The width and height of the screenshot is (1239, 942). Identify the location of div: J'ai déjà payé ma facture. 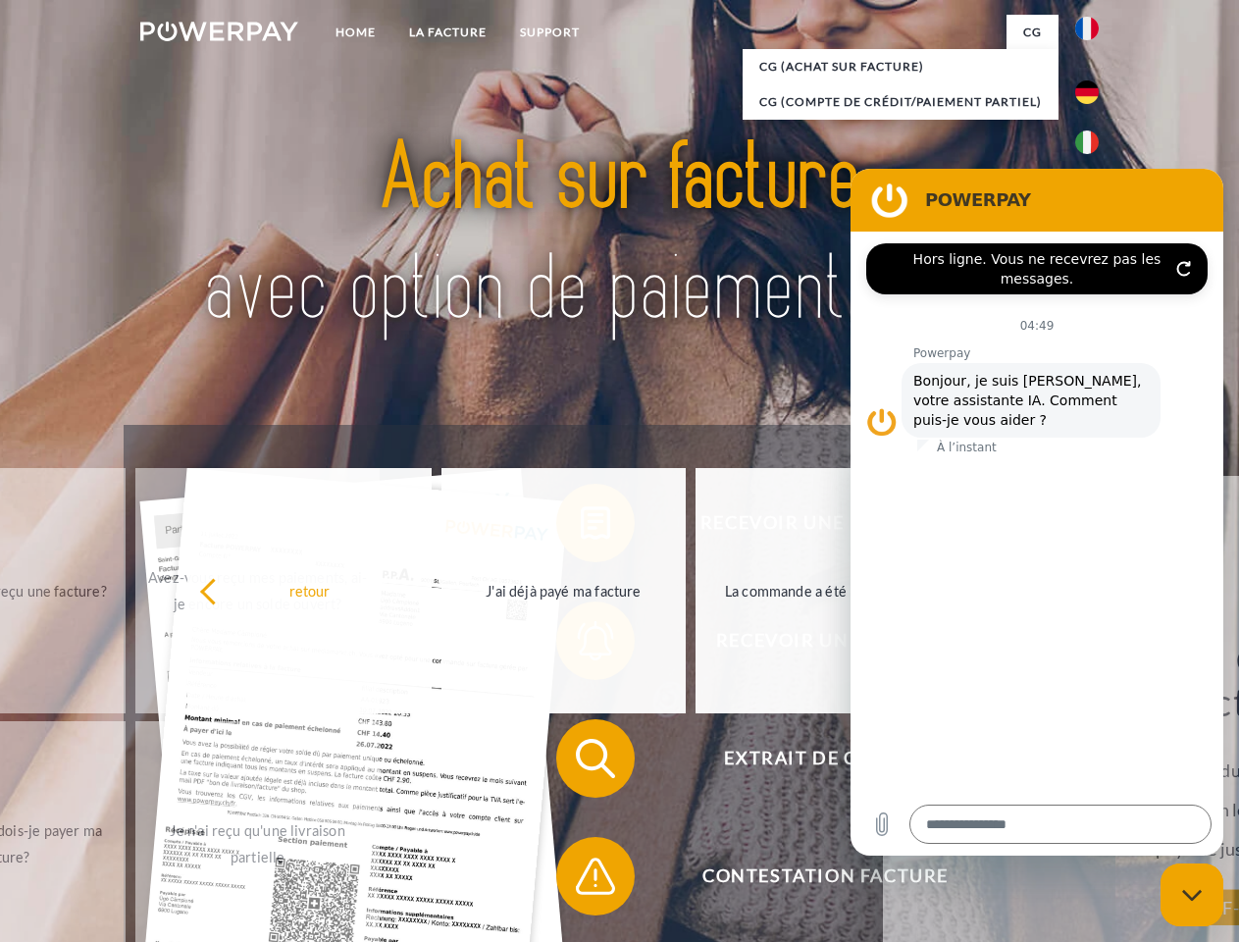
(563, 590).